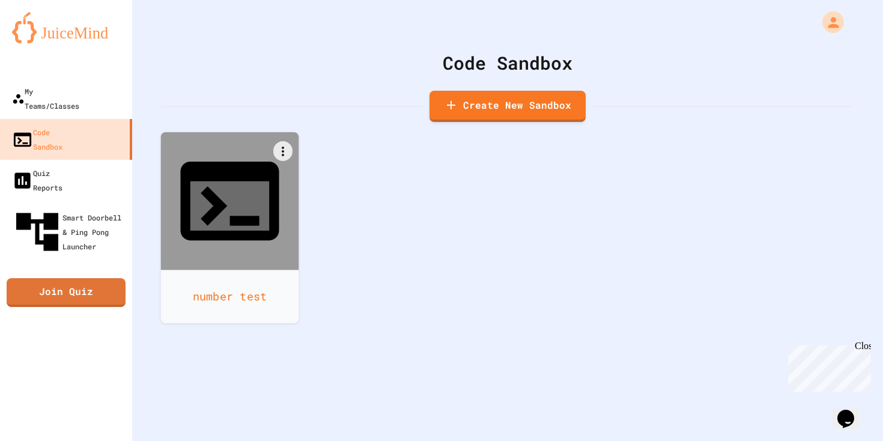  Describe the element at coordinates (44, 40) in the screenshot. I see `div: Chat with us now!Close` at that location.